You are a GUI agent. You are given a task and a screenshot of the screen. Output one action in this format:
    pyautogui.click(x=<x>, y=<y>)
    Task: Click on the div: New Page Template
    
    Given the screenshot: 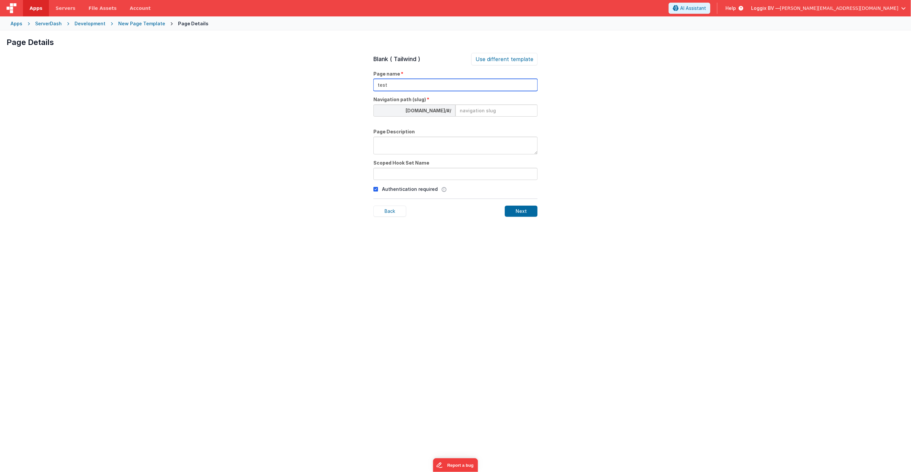 What is the action you would take?
    pyautogui.click(x=141, y=24)
    